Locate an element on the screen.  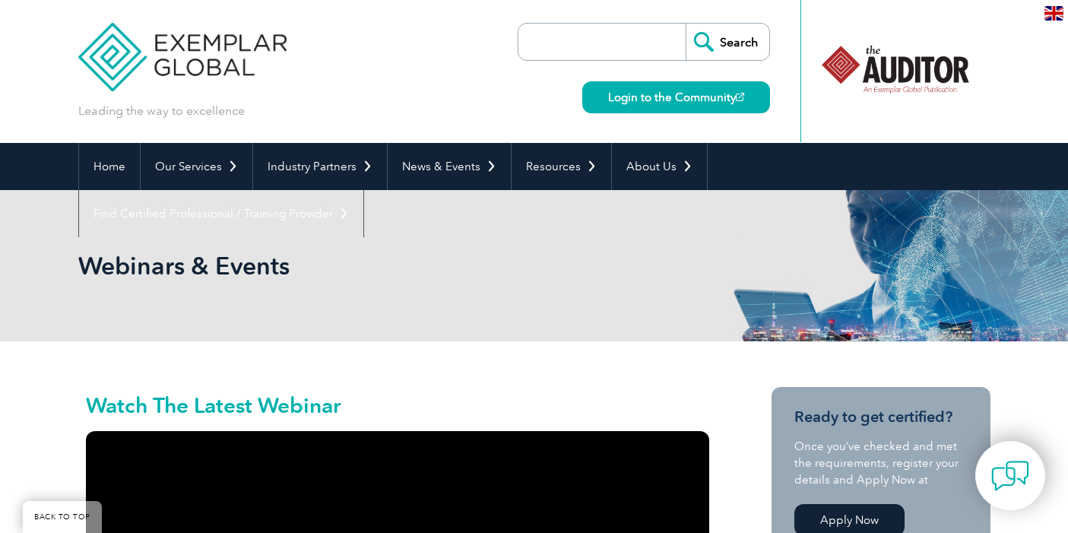
a: About Us is located at coordinates (659, 166).